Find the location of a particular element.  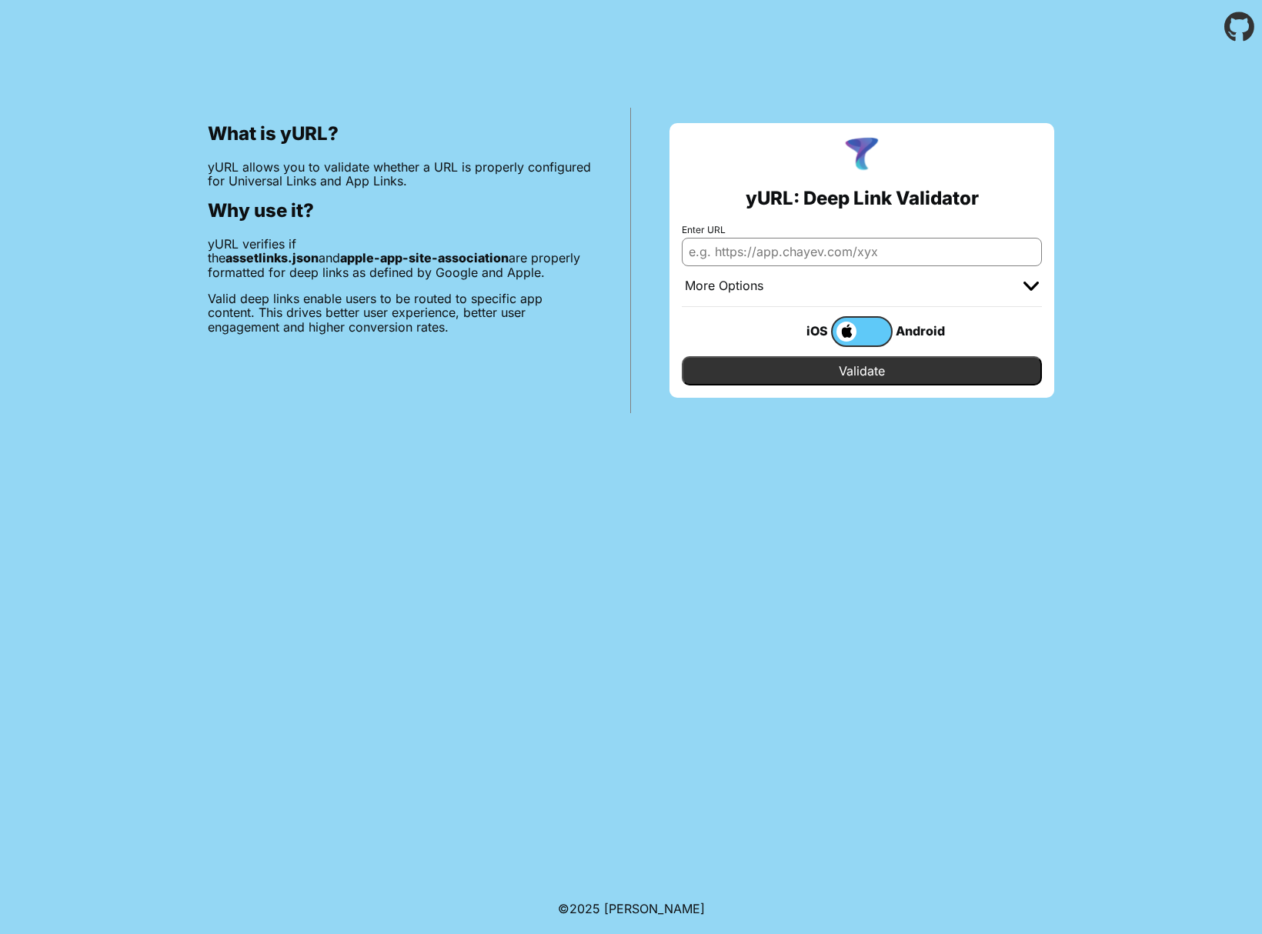

div: iOS is located at coordinates (800, 331).